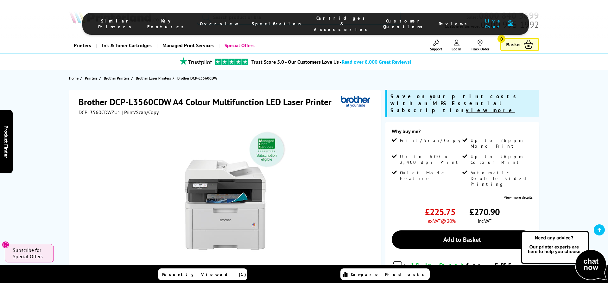 Image resolution: width=608 pixels, height=283 pixels. What do you see at coordinates (430, 175) in the screenshot?
I see `span: Quiet Mode Feature` at bounding box center [430, 175].